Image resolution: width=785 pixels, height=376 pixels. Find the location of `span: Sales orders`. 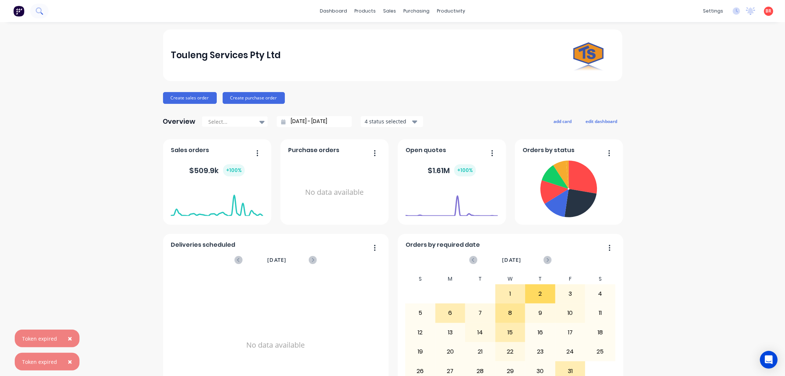

span: Sales orders is located at coordinates (190, 150).